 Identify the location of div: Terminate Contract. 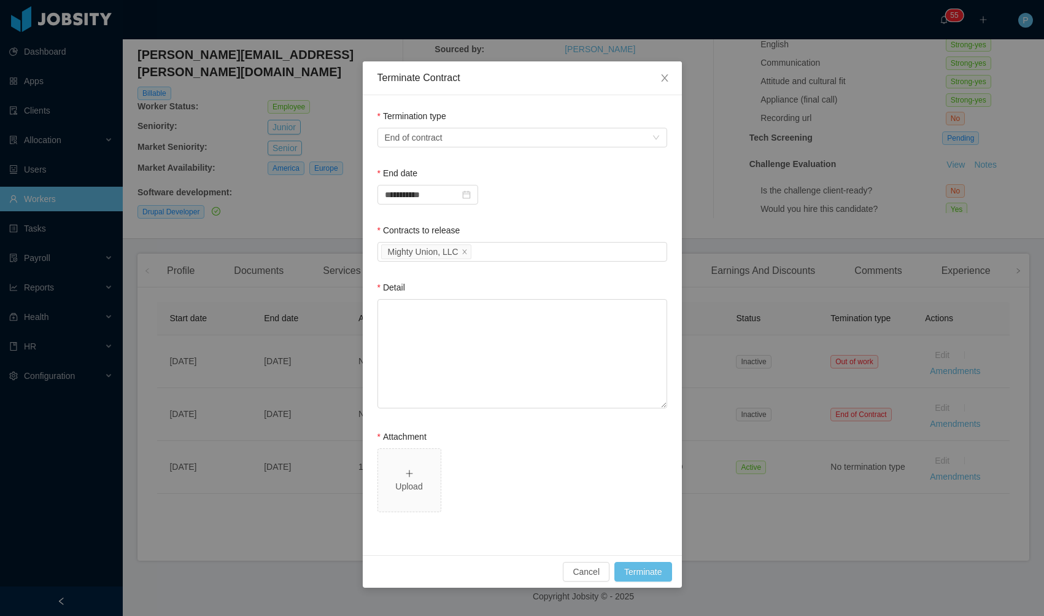
(522, 78).